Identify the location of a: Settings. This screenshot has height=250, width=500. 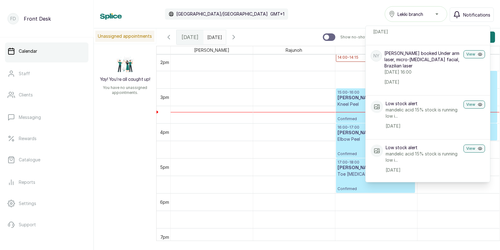
(47, 204).